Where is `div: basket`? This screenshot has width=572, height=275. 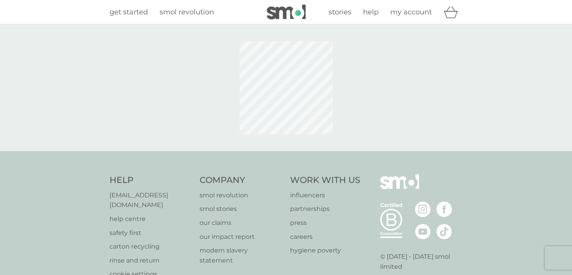 div: basket is located at coordinates (453, 12).